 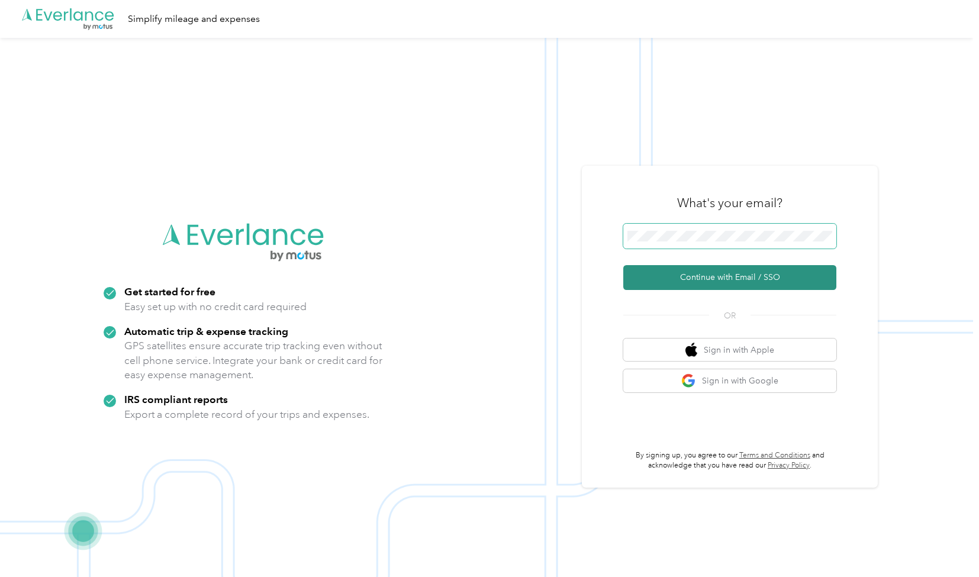 I want to click on p: By signing up, you agree to our and acknowledge that you have read our ., so click(x=730, y=461).